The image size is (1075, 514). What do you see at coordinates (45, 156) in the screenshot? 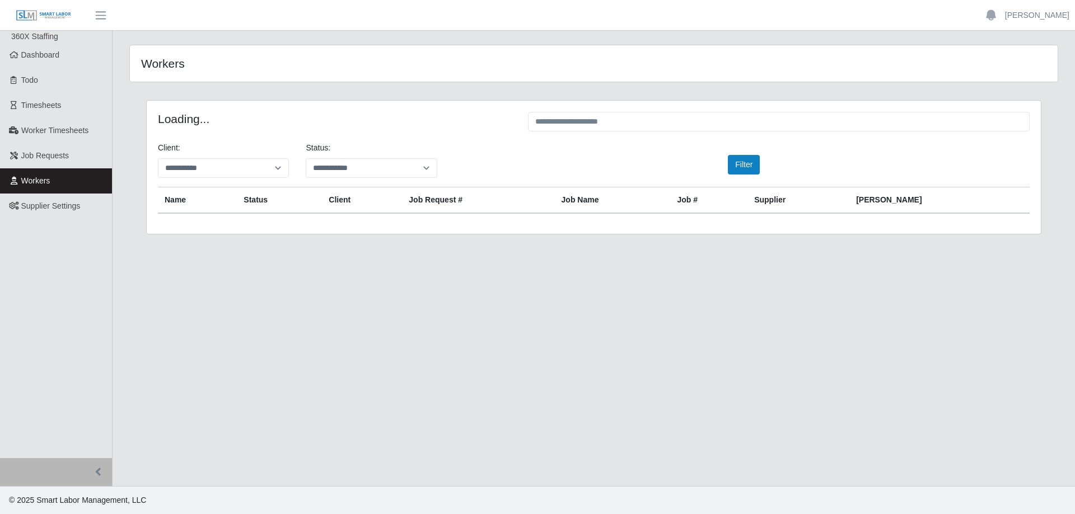
I see `span: Job Requests` at bounding box center [45, 156].